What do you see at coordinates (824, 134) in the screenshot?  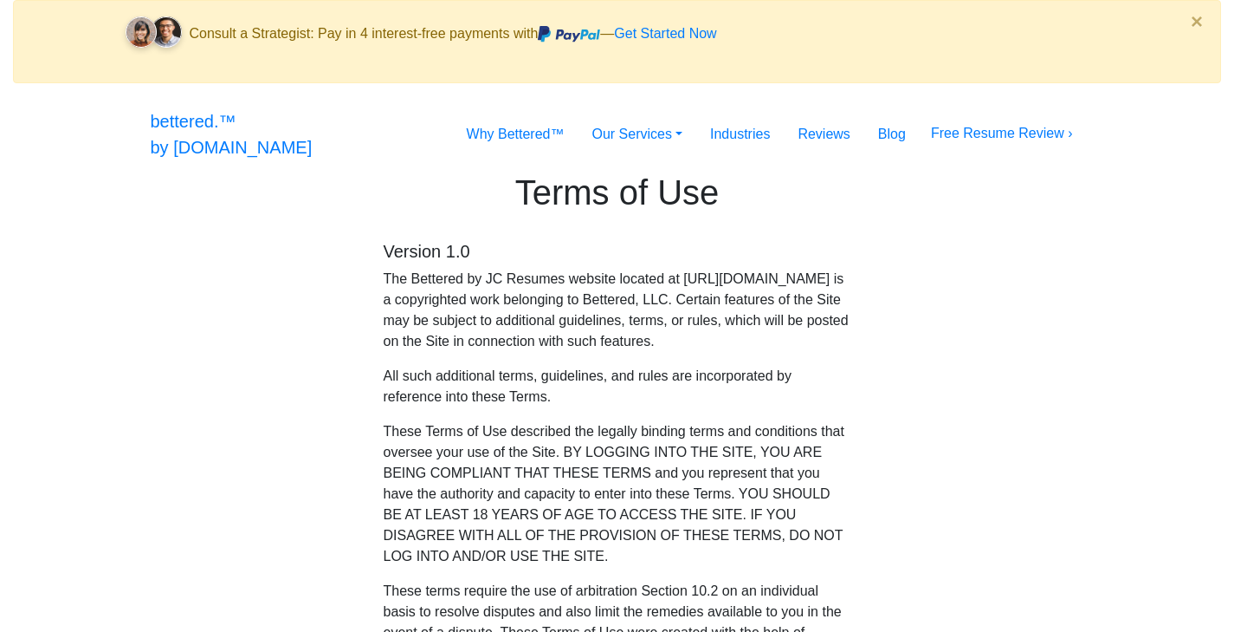 I see `a: Reviews` at bounding box center [824, 134].